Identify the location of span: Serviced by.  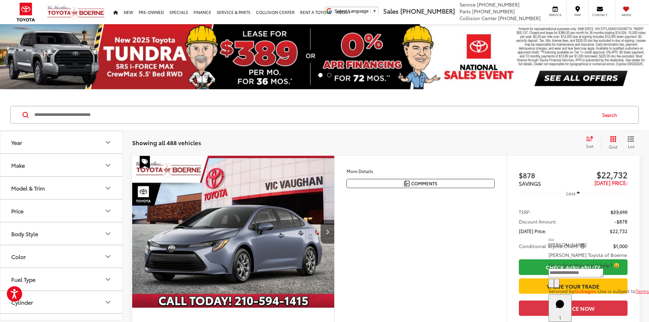
(562, 291).